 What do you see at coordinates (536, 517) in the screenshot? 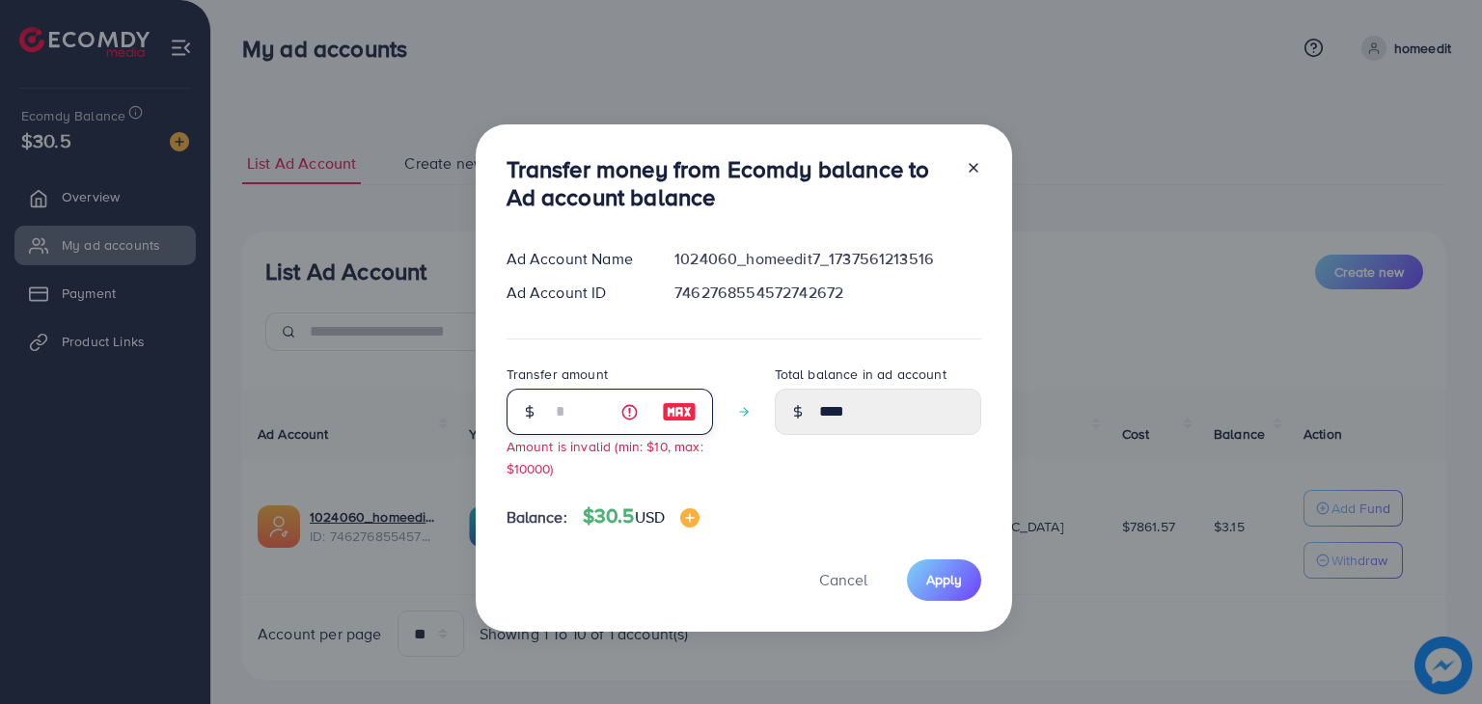
I see `span: Balance:` at bounding box center [536, 517].